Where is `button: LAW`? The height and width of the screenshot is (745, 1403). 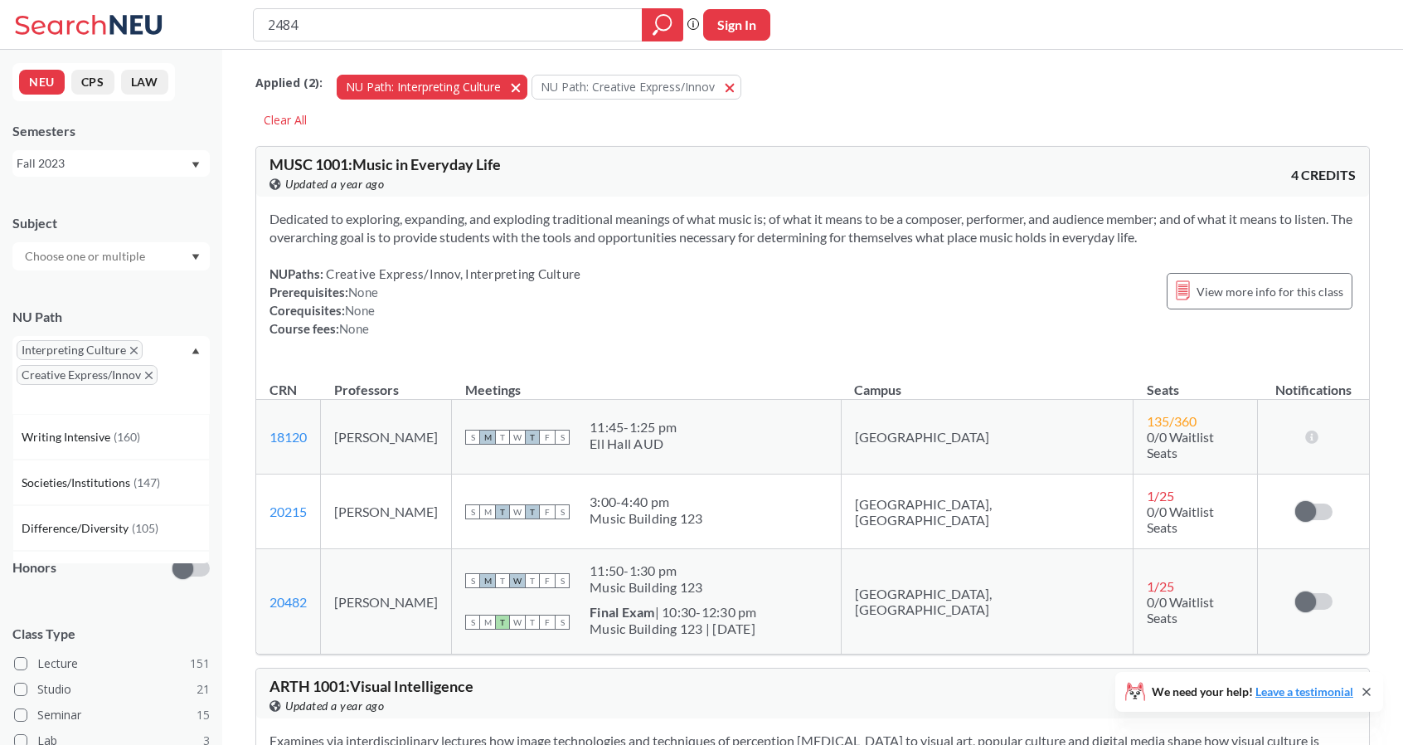 button: LAW is located at coordinates (144, 82).